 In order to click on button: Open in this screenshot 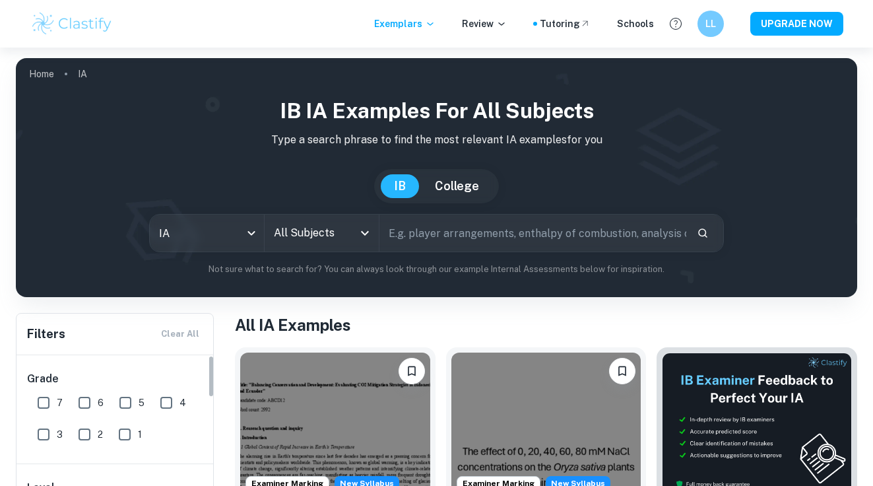, I will do `click(365, 233)`.